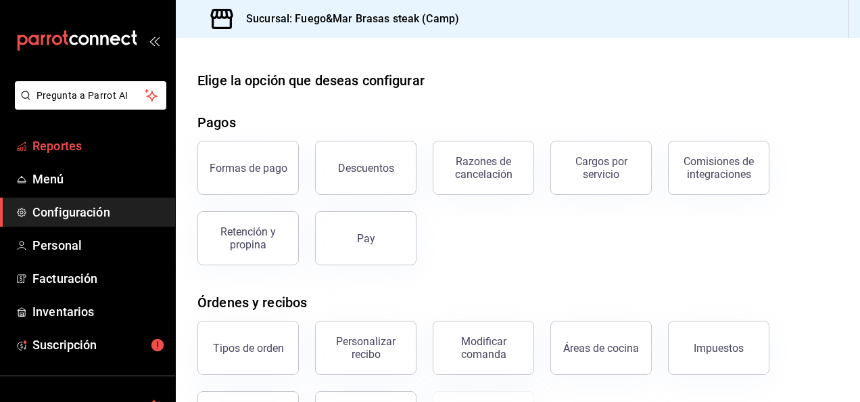  Describe the element at coordinates (91, 95) in the screenshot. I see `button: Pregunta a Parrot AI` at that location.